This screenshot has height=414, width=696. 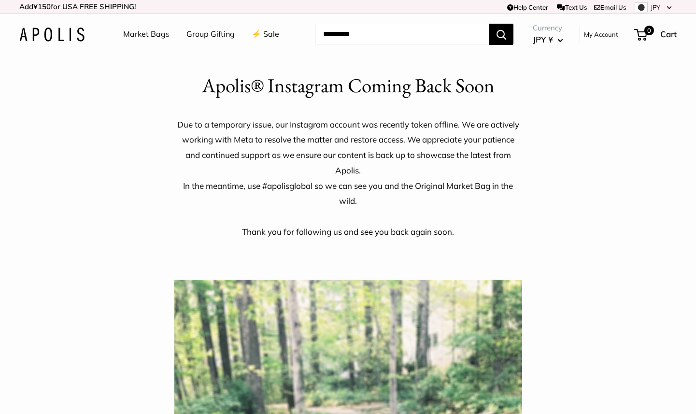 I want to click on span: Currency, so click(x=548, y=28).